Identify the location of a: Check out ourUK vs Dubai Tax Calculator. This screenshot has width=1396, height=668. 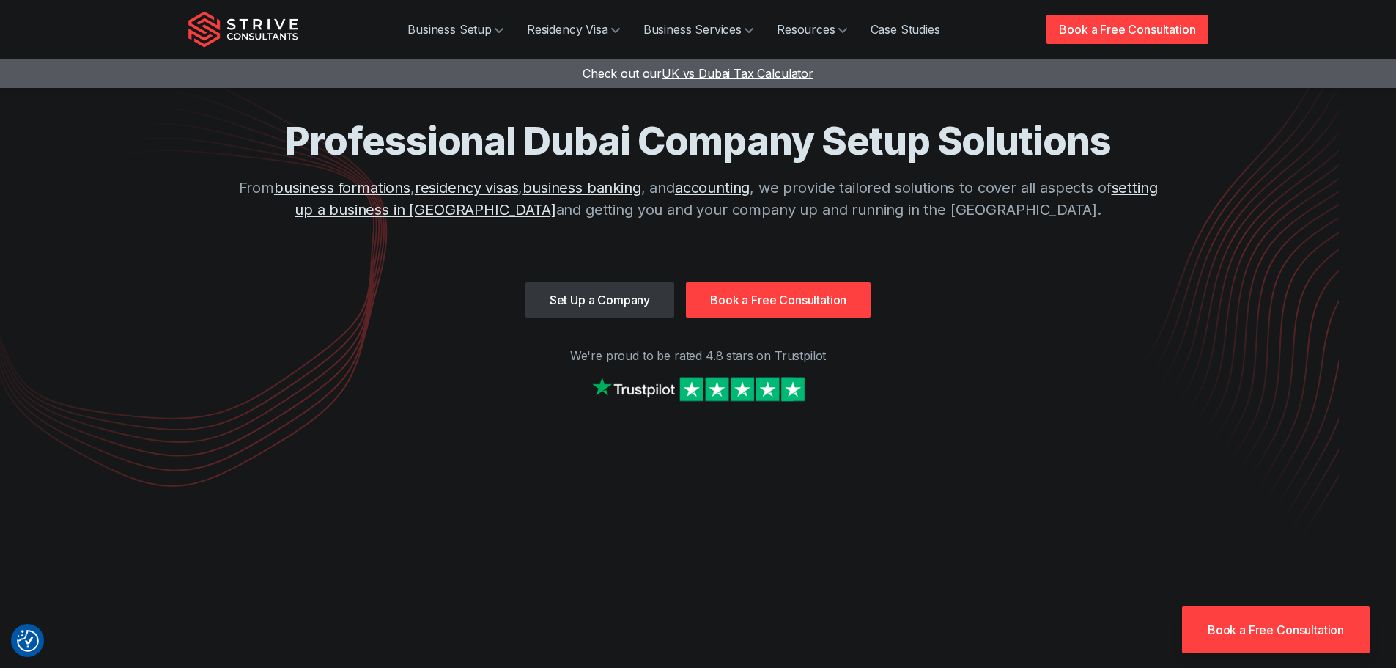
(698, 73).